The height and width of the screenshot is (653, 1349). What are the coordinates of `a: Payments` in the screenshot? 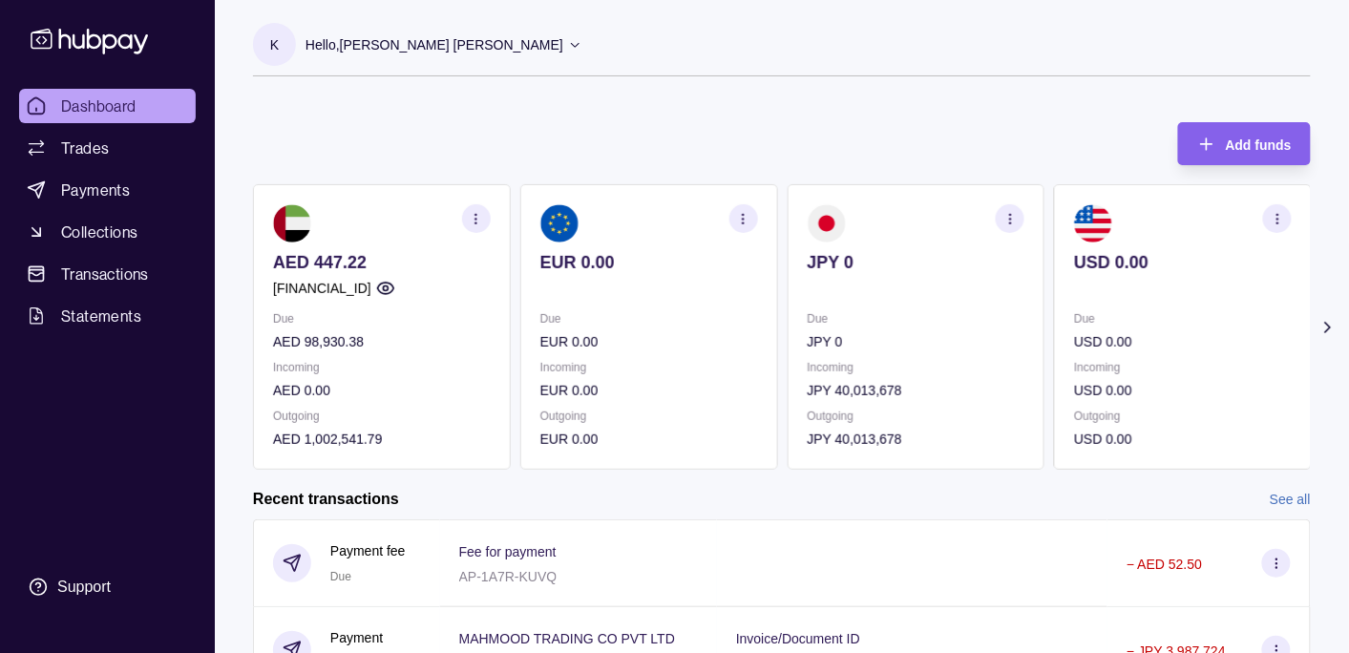 It's located at (107, 190).